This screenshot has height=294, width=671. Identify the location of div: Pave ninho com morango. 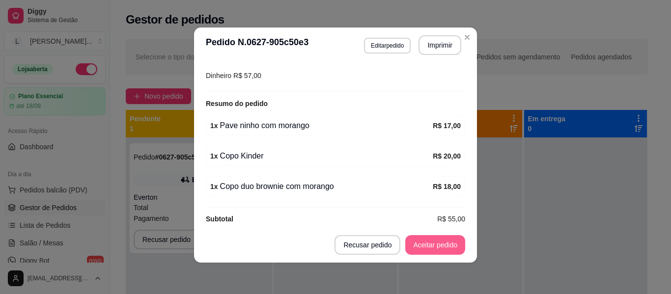
(321, 126).